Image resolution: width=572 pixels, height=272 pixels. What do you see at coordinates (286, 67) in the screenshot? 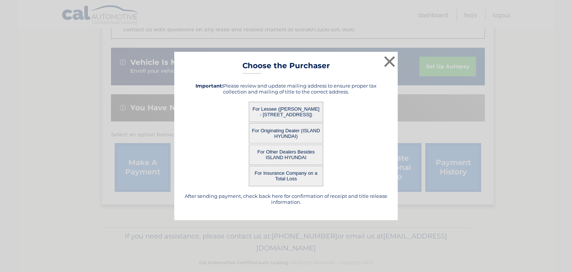
I see `h3: Choose the Purchaser` at bounding box center [286, 67].